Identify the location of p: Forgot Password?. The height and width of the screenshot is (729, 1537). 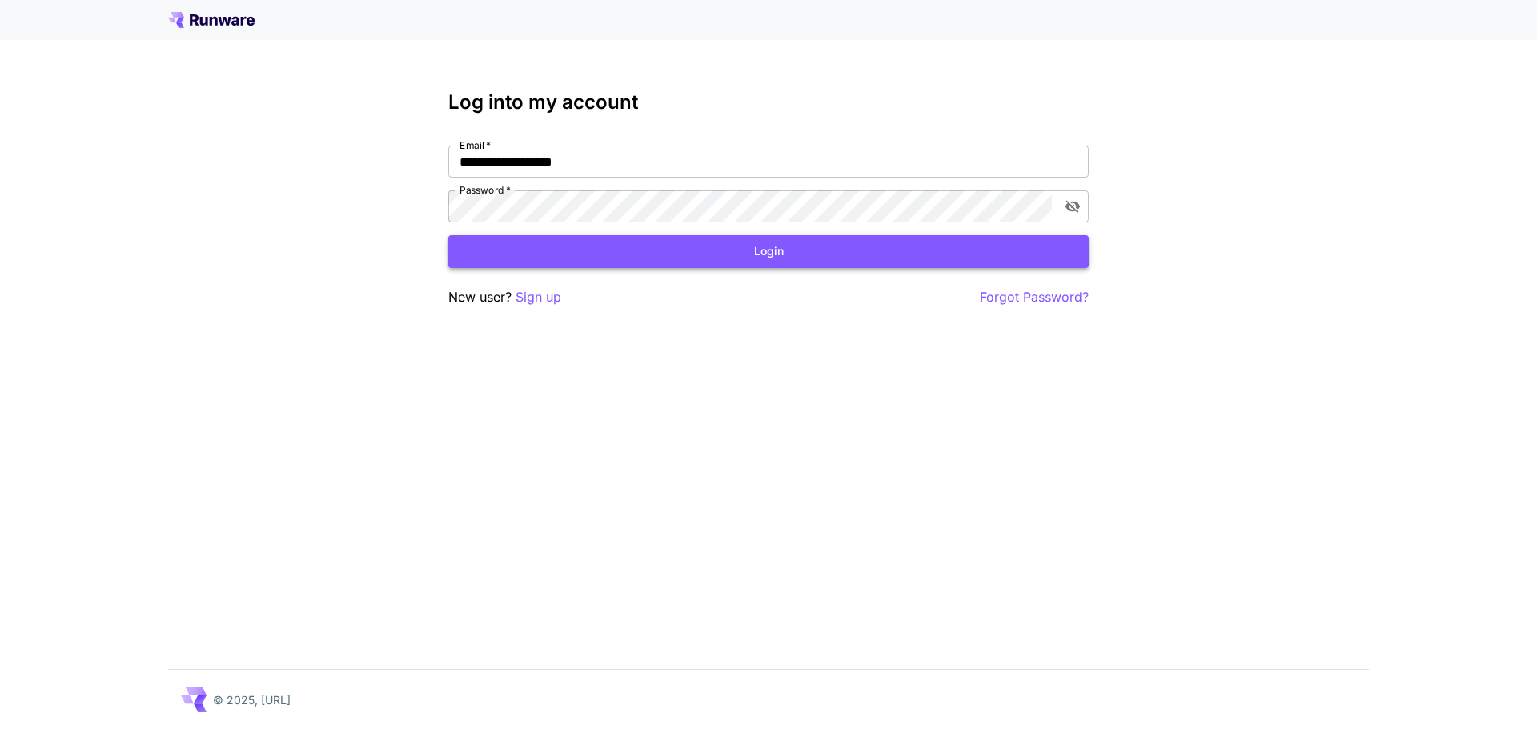
(1034, 297).